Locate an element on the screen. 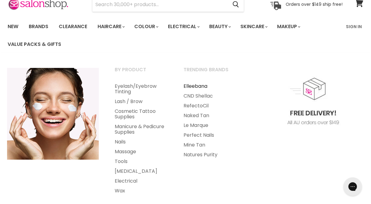  a: Beauty is located at coordinates (219, 27).